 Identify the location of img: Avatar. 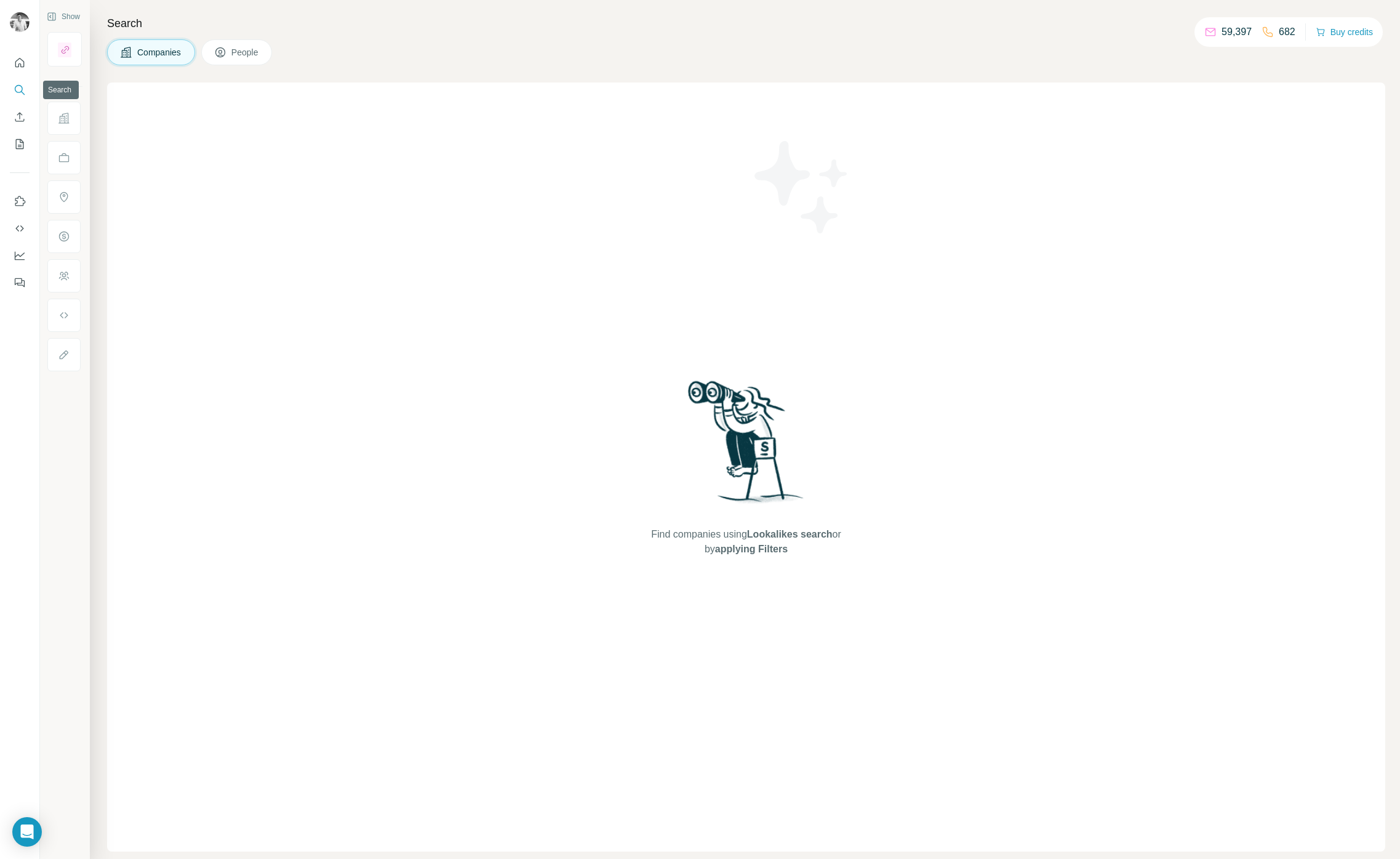
(20, 23).